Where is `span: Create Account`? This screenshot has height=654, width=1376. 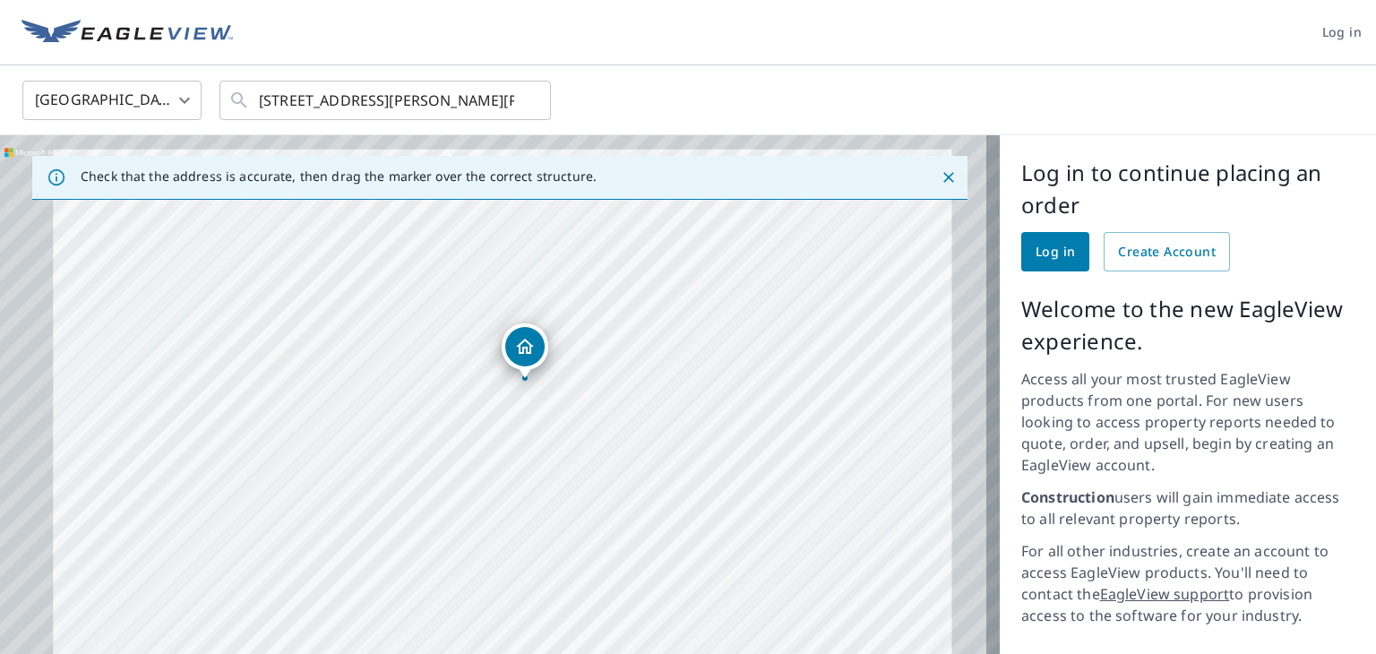
span: Create Account is located at coordinates (1166, 252).